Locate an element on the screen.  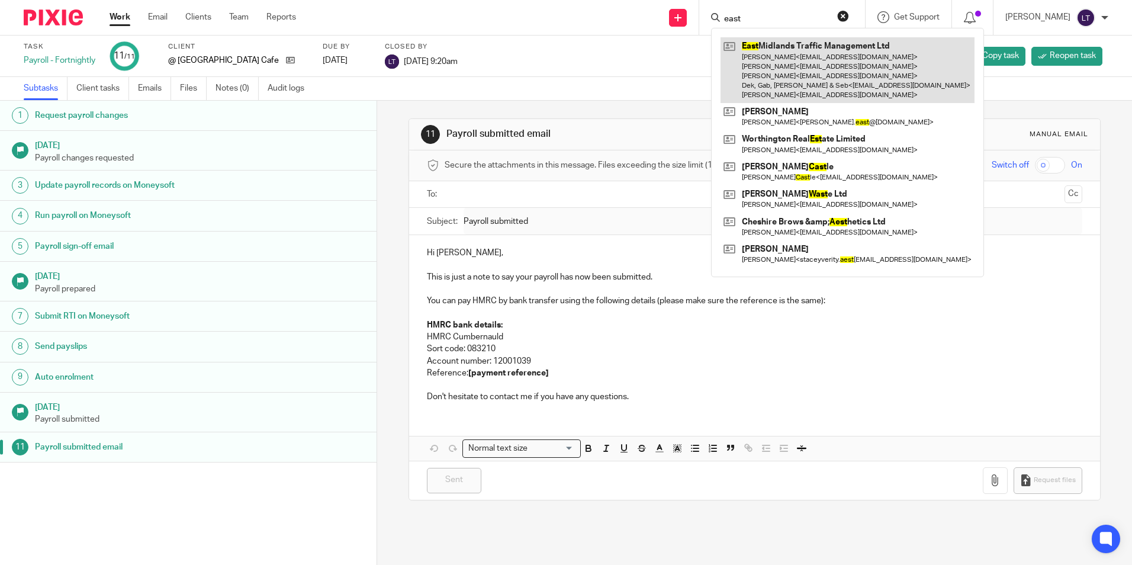
p: Sort code: 083210 is located at coordinates (755, 349).